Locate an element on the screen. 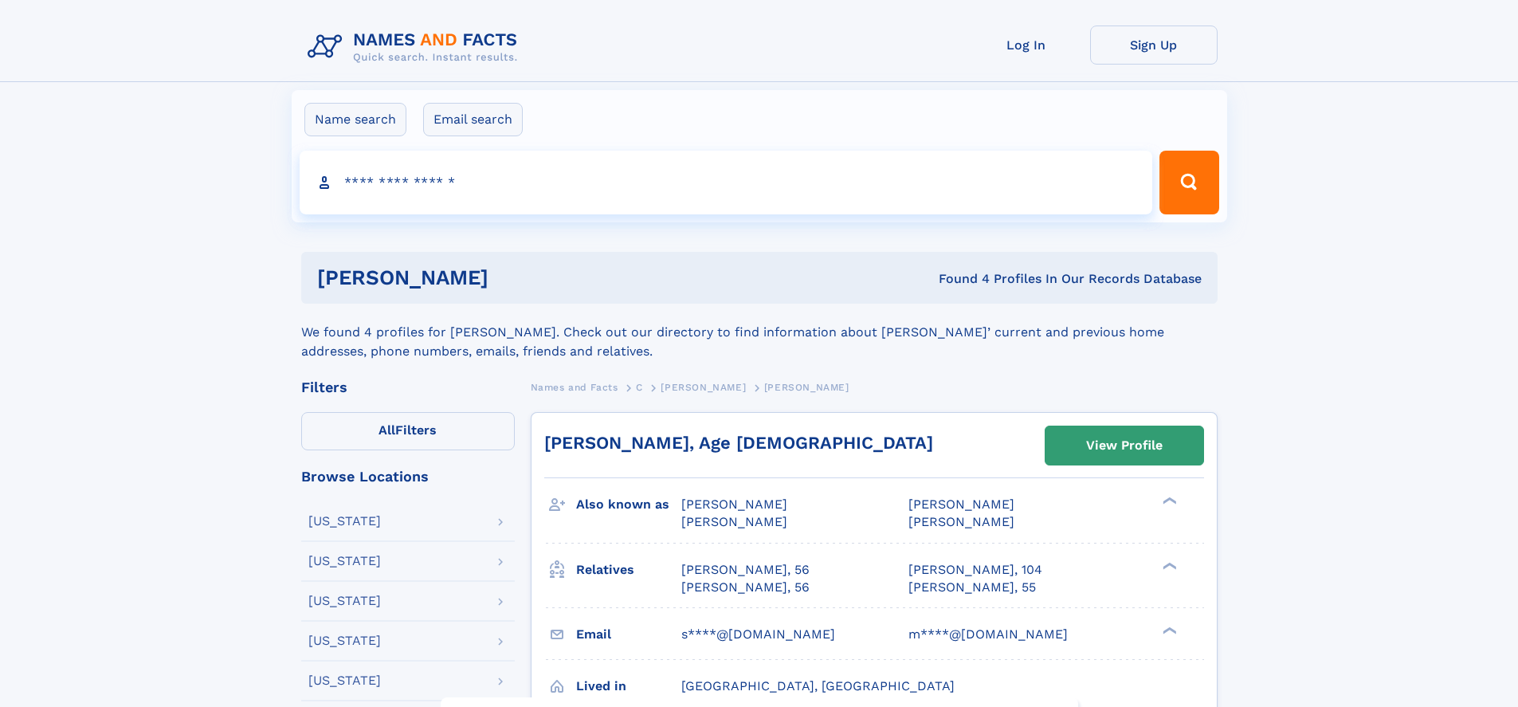  div: Found 4 Profiles In Our Records Database is located at coordinates (957, 279).